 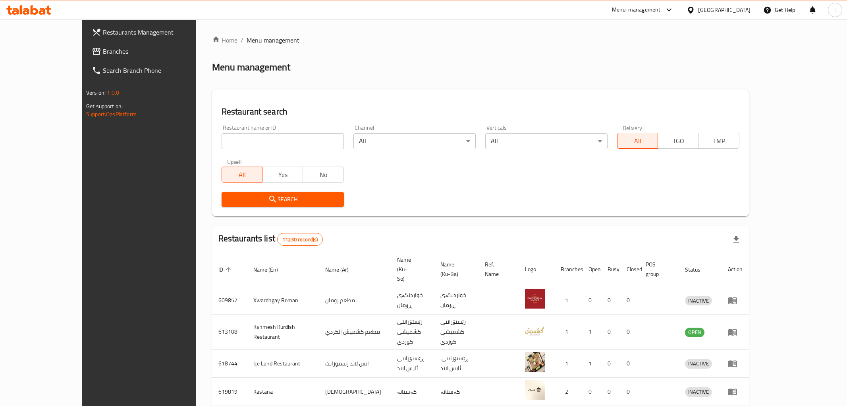 I want to click on span: Search Branch Phone, so click(x=160, y=70).